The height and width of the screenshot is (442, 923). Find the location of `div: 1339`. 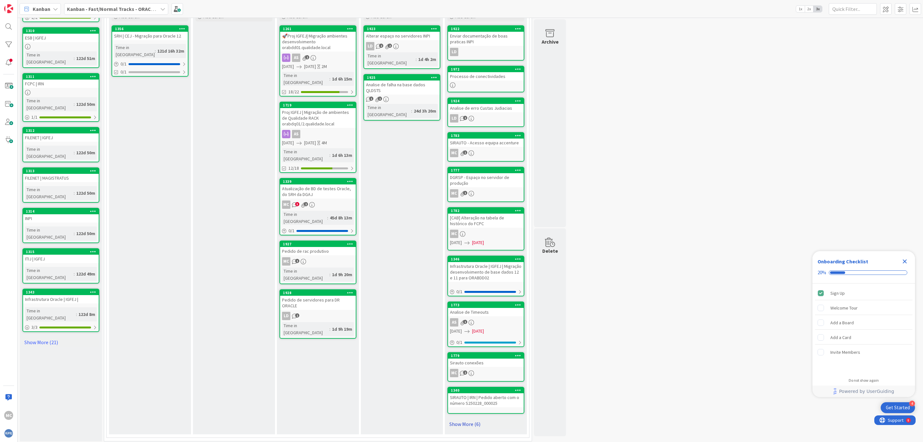

div: 1339 is located at coordinates (319, 181).